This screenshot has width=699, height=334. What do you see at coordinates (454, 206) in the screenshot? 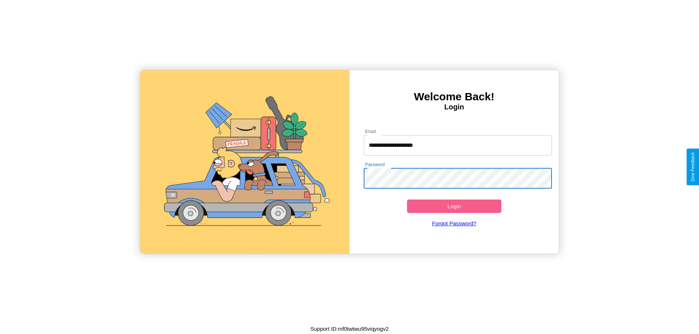
I see `button: Login` at bounding box center [454, 206].